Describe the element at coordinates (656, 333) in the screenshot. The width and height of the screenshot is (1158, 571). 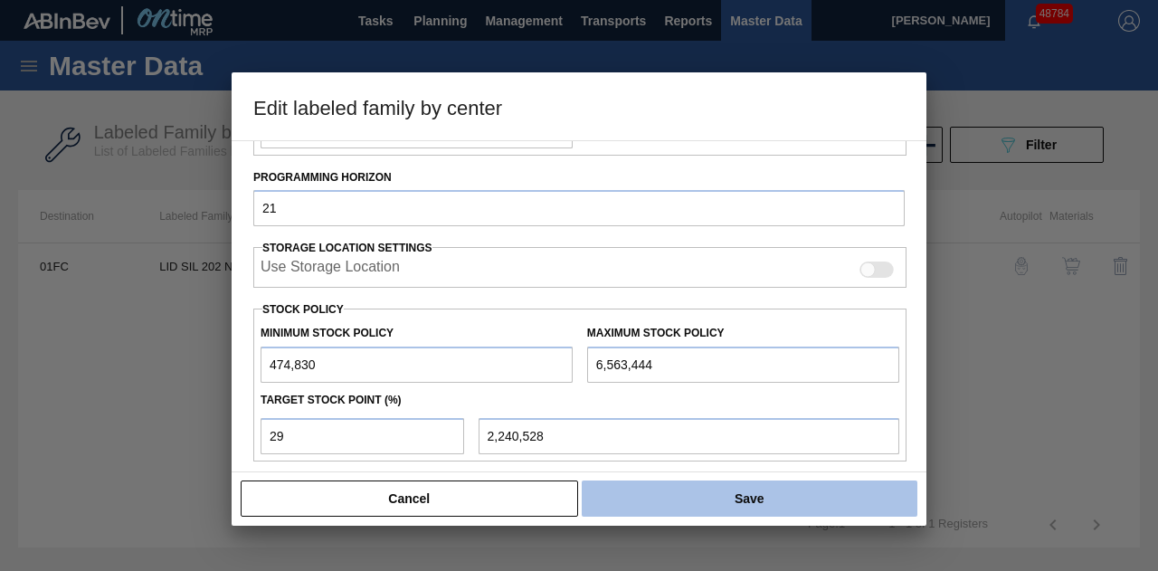
I see `label: Maximum Stock Policy` at that location.